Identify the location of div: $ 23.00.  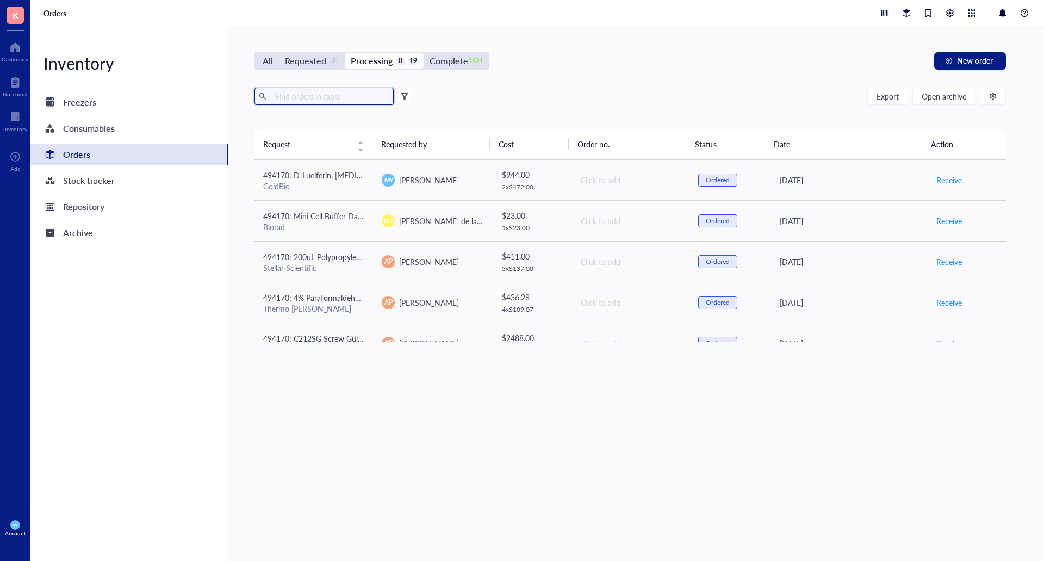
(532, 215).